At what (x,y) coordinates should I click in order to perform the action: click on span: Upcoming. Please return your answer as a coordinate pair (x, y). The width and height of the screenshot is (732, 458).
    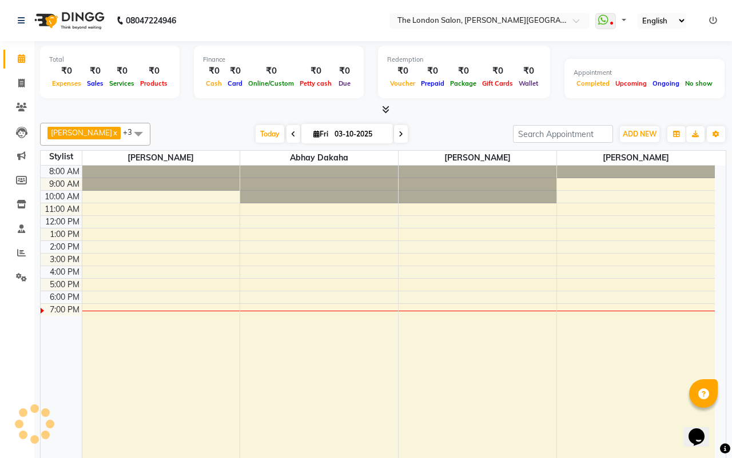
    Looking at the image, I should click on (631, 83).